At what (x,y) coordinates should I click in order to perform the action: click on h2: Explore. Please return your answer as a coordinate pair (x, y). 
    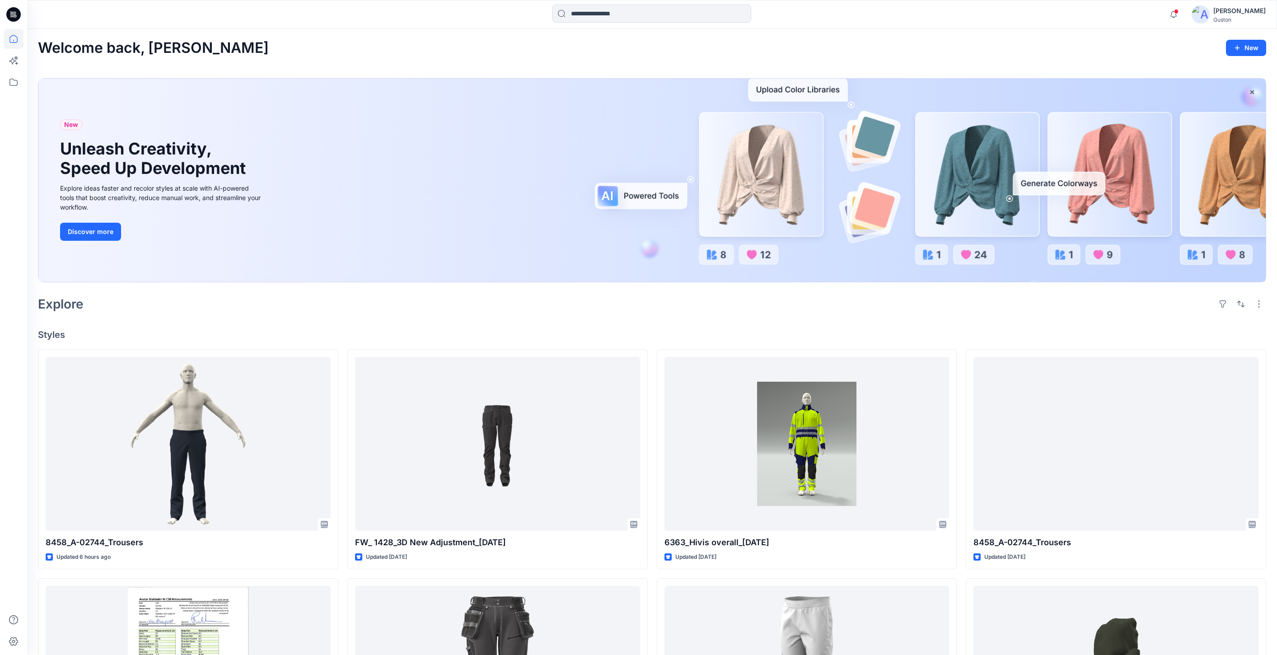
    Looking at the image, I should click on (61, 304).